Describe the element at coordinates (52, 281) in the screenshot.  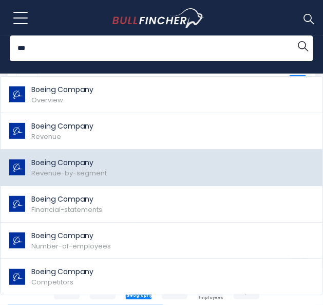
I see `span: Competitors` at that location.